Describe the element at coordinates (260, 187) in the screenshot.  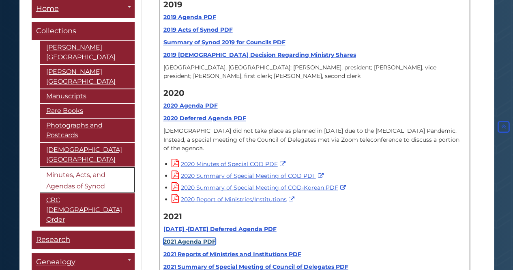
I see `a: 2020 Summary of Special Meeting of COD-Korean PDF` at that location.